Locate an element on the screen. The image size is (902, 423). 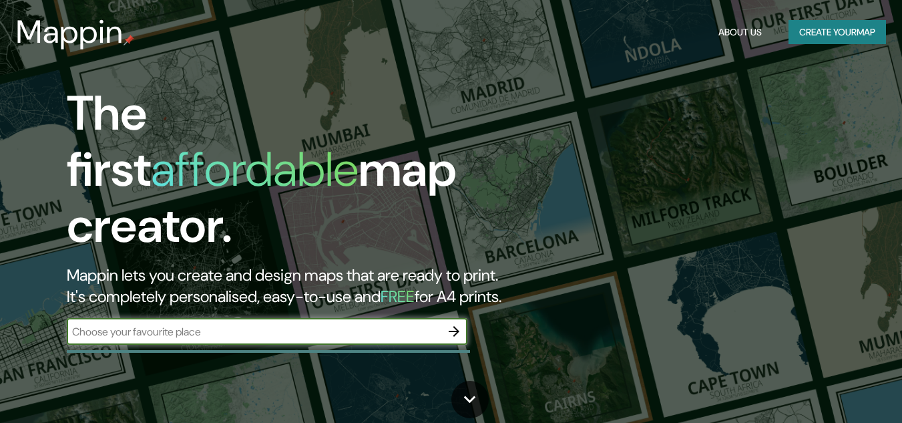
h5: FREE is located at coordinates (397, 296).